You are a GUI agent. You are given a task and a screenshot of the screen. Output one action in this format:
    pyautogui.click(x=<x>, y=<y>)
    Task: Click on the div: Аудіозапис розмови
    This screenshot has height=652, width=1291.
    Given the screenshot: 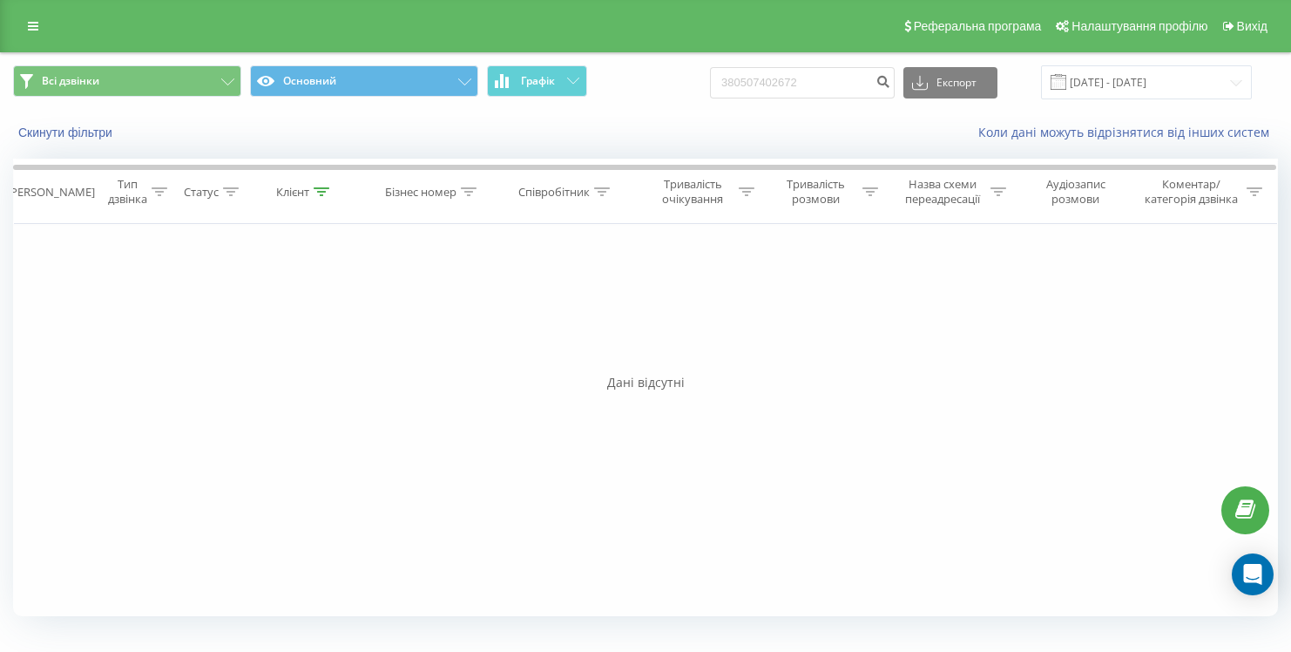 What is the action you would take?
    pyautogui.click(x=1075, y=192)
    